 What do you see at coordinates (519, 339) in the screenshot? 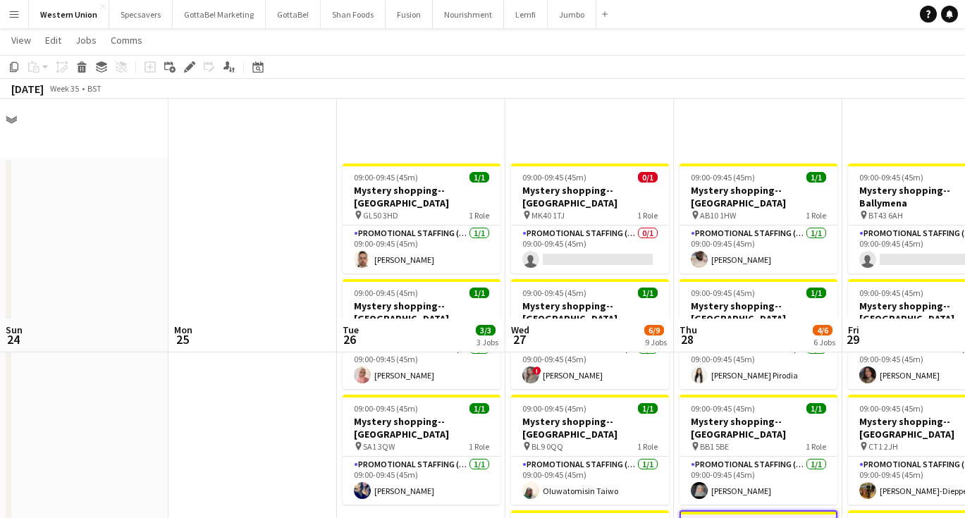
I see `span: 27` at bounding box center [519, 339].